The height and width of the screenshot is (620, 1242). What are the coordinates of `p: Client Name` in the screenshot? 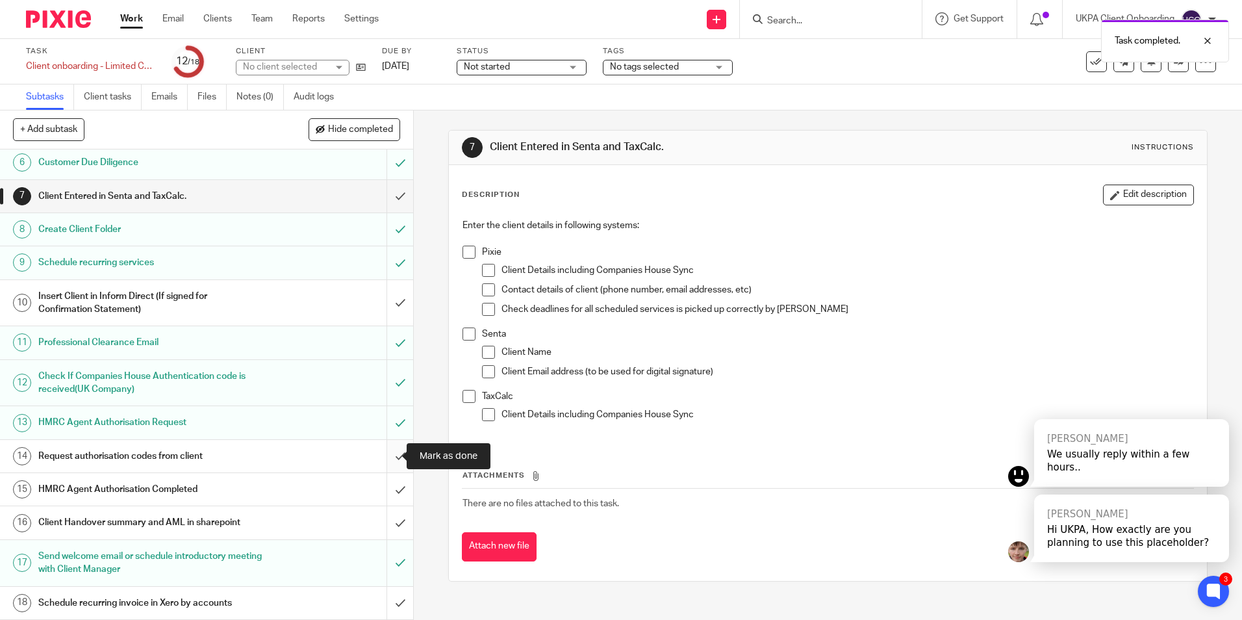 It's located at (847, 352).